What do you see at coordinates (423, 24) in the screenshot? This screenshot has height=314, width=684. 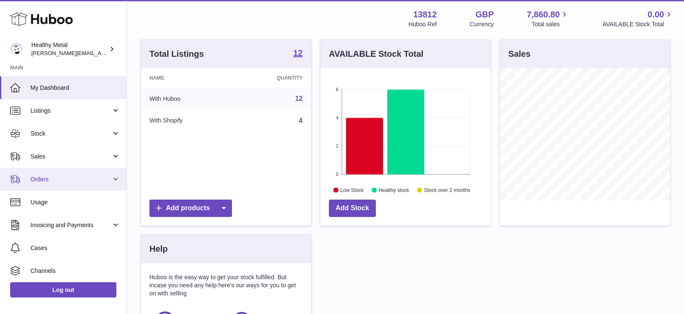 I see `div: Huboo Ref` at bounding box center [423, 24].